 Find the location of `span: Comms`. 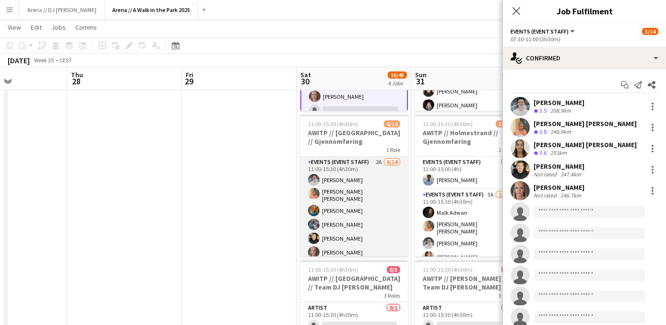

span: Comms is located at coordinates (86, 27).